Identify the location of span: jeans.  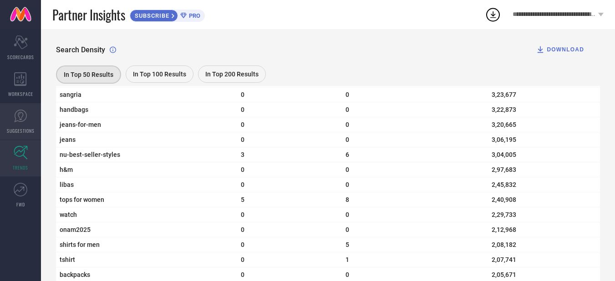
(147, 140).